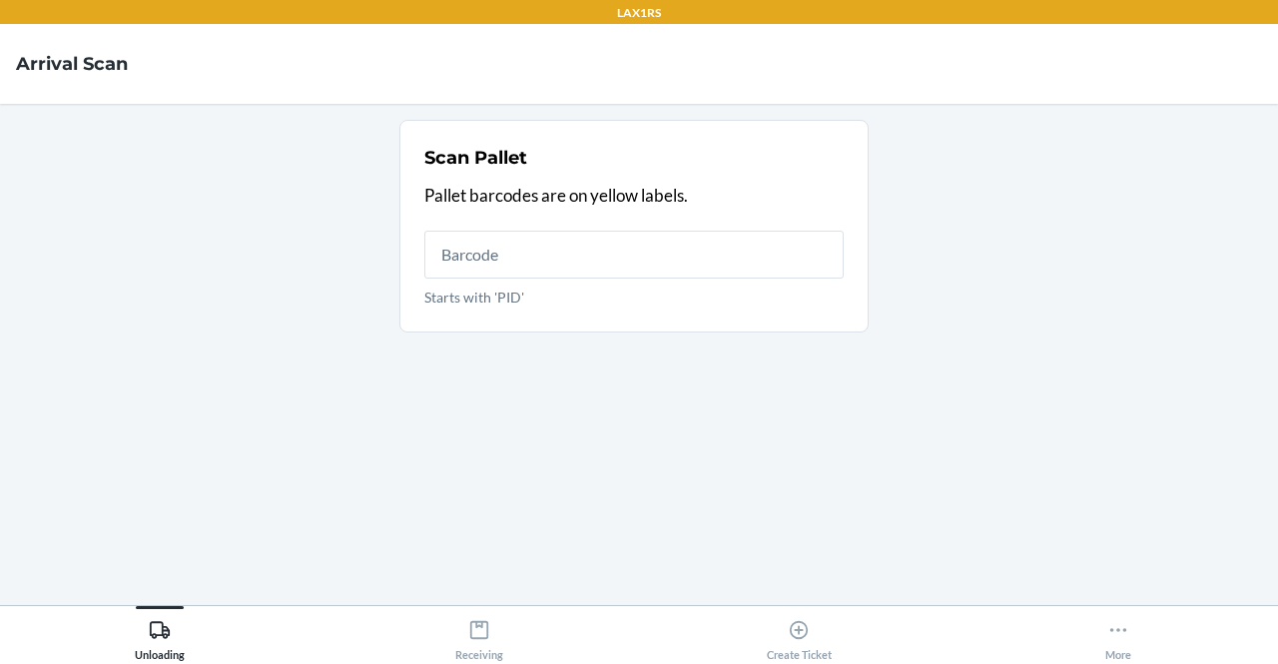  What do you see at coordinates (799, 636) in the screenshot?
I see `div: Create Ticket` at bounding box center [799, 636].